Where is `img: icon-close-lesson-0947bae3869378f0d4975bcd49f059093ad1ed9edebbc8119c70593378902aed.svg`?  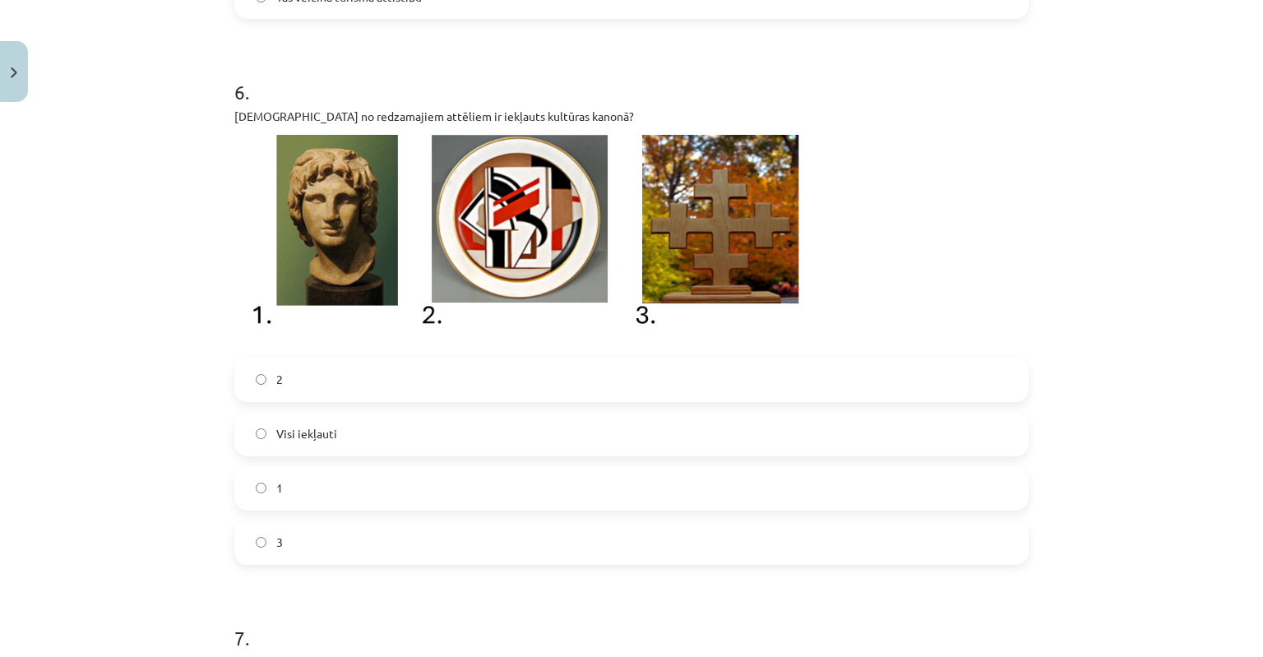 img: icon-close-lesson-0947bae3869378f0d4975bcd49f059093ad1ed9edebbc8119c70593378902aed.svg is located at coordinates (14, 72).